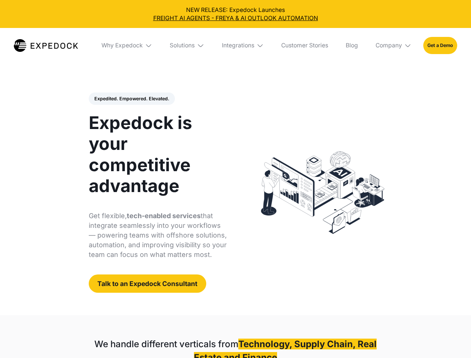  What do you see at coordinates (147, 283) in the screenshot?
I see `a: Talk to an Expedock Consultant` at bounding box center [147, 283].